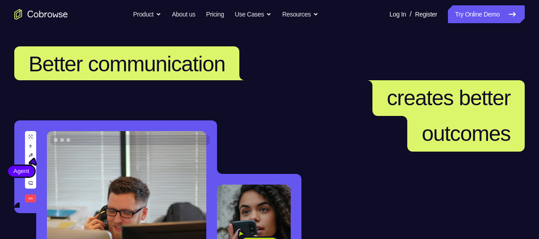 This screenshot has width=539, height=239. What do you see at coordinates (41, 14) in the screenshot?
I see `a: Go to the home page` at bounding box center [41, 14].